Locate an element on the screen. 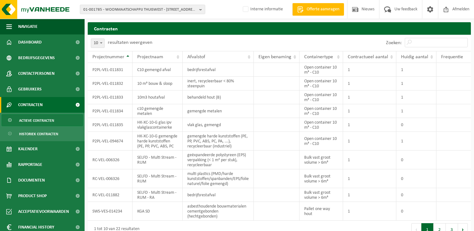 This screenshot has height=231, width=474. td: HK-XC-10-G glas ipv vlakglascontainerke is located at coordinates (158, 125).